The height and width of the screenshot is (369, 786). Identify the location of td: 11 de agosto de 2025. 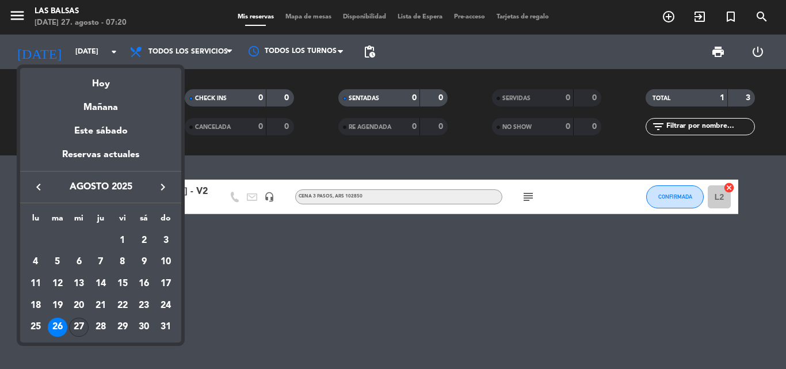
(36, 284).